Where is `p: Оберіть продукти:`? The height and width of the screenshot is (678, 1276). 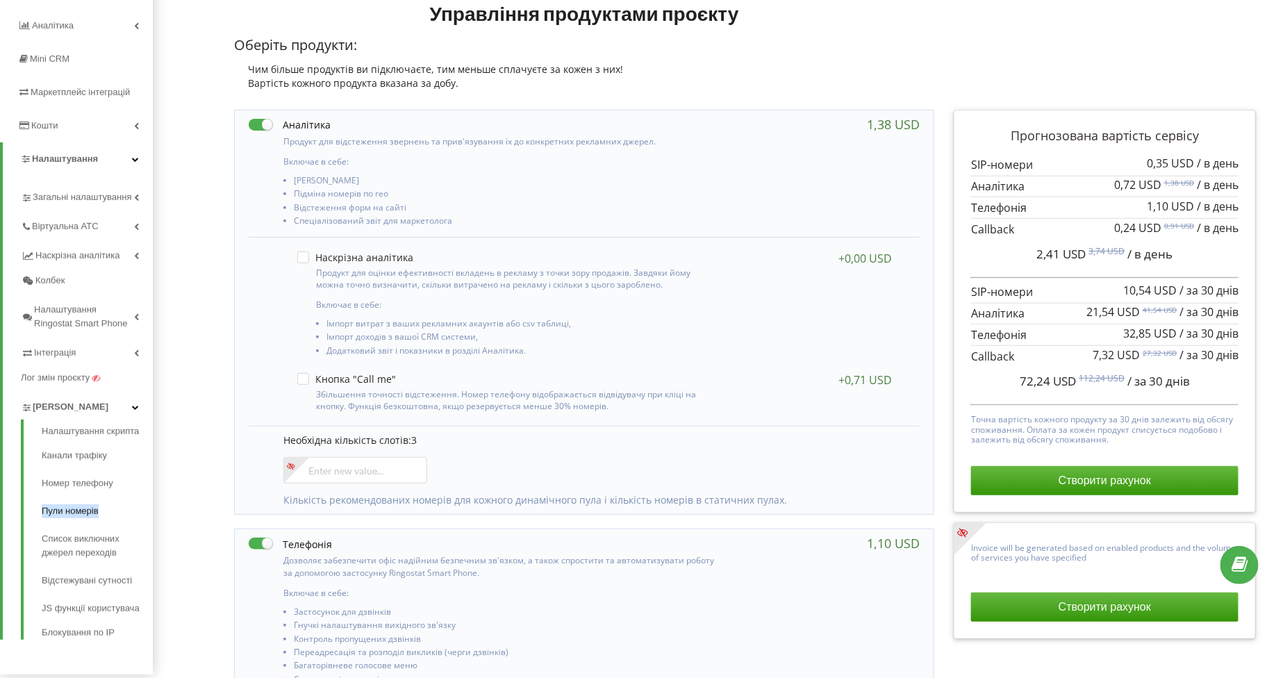
p: Оберіть продукти: is located at coordinates (584, 45).